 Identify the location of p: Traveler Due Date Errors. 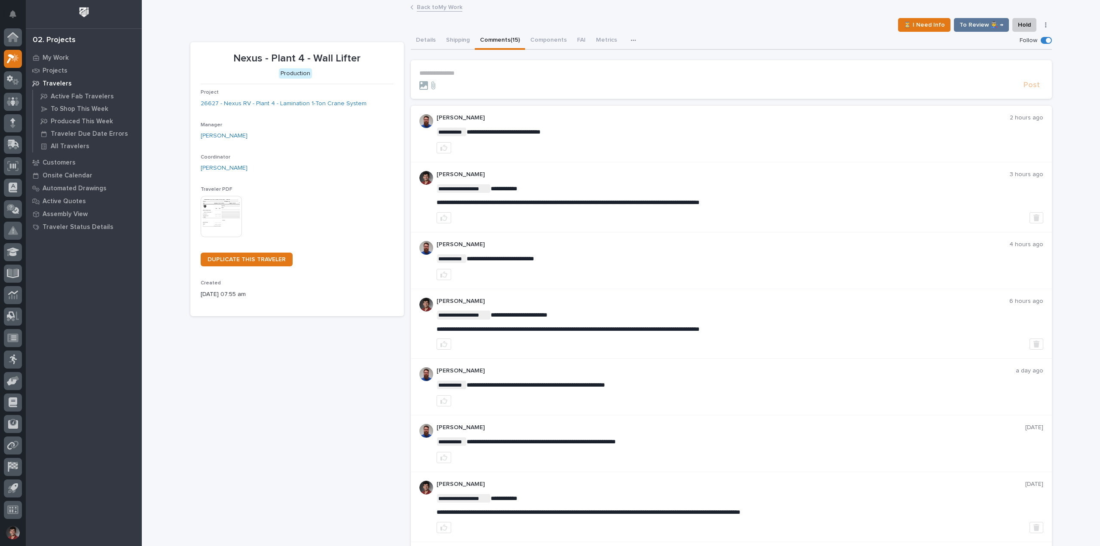
(89, 134).